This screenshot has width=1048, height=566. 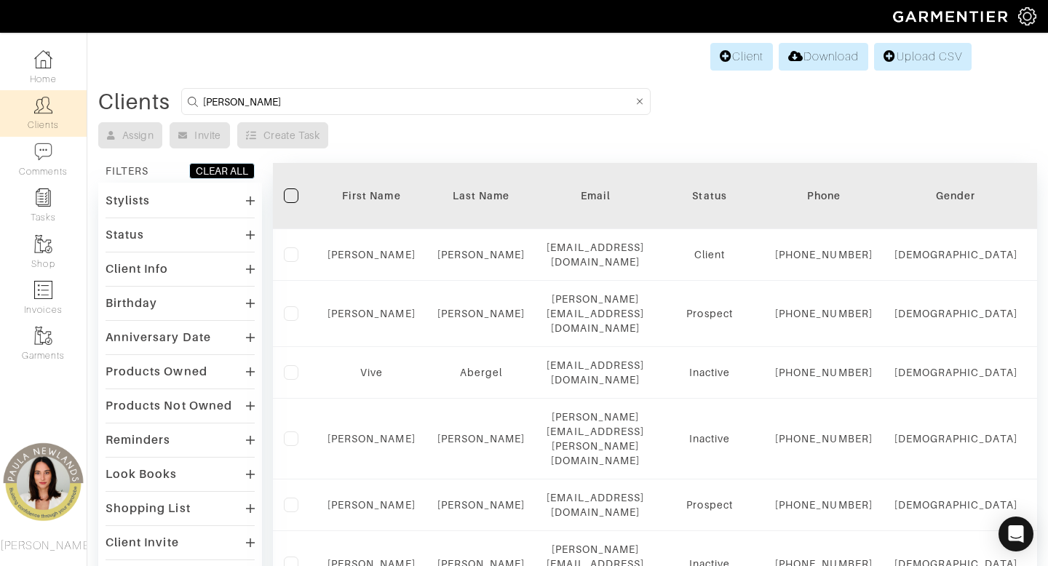 I want to click on img: gear-icon-white-bd11855cb880d31180b6d7d6211b90ccbf57a29d726f0c71d8c61bd08dd39cc2.png, so click(x=1027, y=16).